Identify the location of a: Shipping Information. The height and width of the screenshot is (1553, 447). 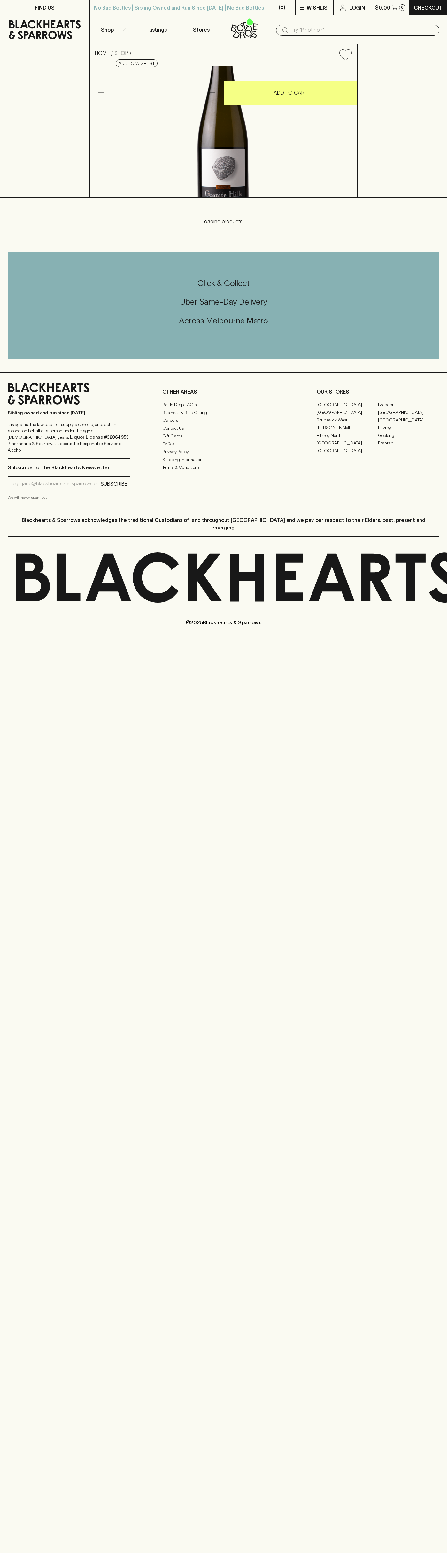
(224, 459).